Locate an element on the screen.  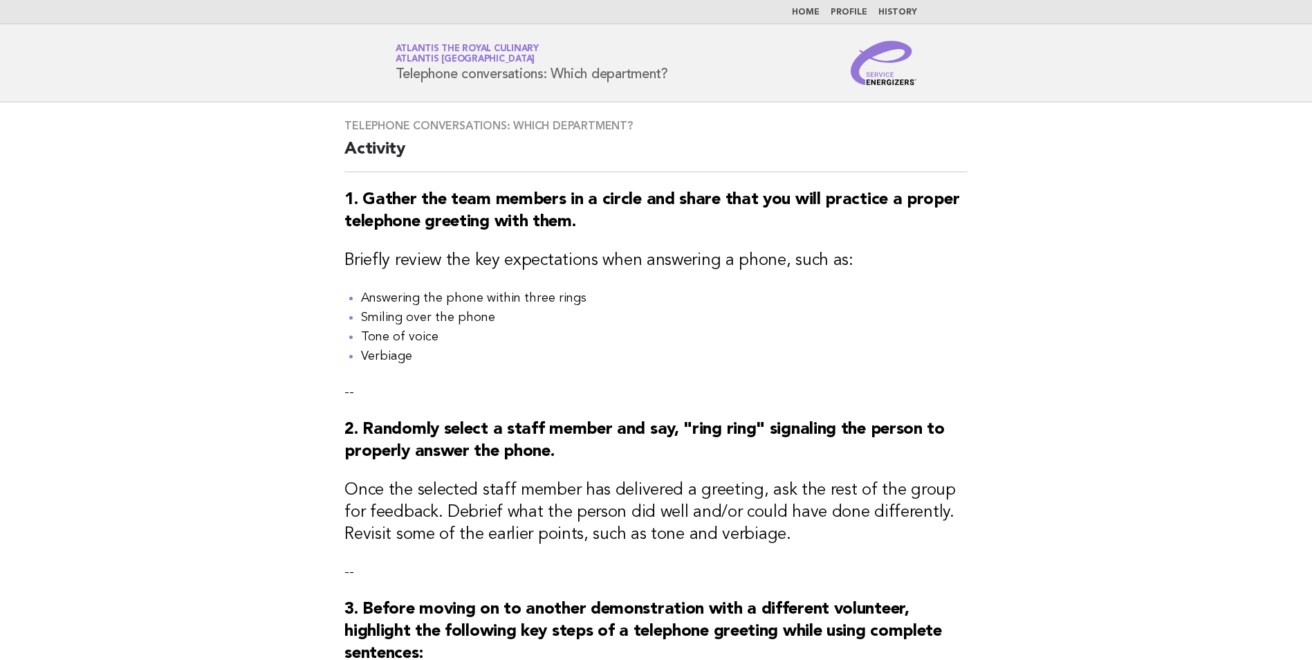
li: Tone of voice is located at coordinates (664, 337).